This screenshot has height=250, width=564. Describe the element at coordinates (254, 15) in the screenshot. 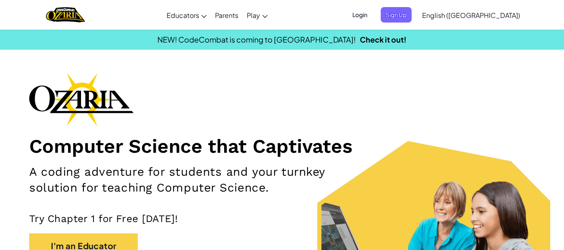

I see `span: Play` at that location.